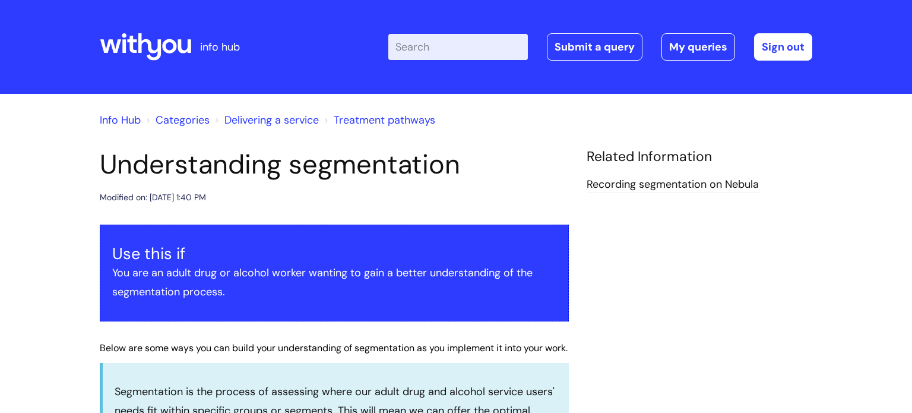  Describe the element at coordinates (378, 120) in the screenshot. I see `li: Treatment pathways` at that location.